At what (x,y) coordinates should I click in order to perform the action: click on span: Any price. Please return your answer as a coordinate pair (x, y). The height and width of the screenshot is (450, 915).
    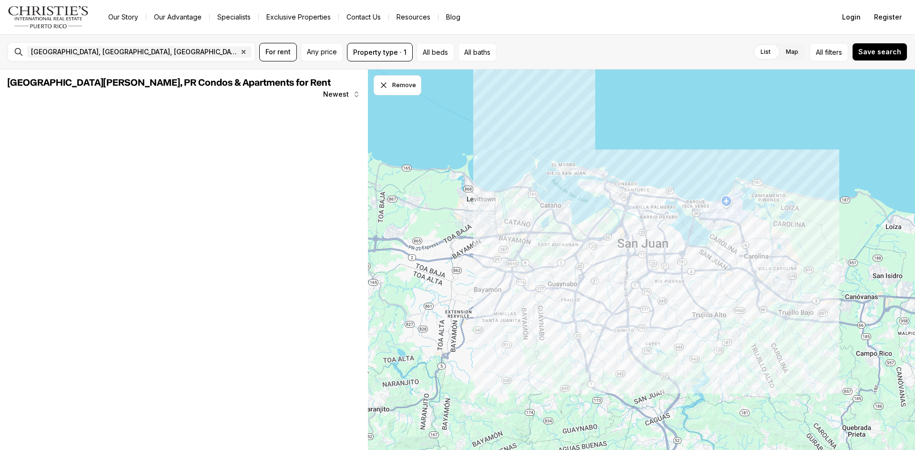
    Looking at the image, I should click on (322, 52).